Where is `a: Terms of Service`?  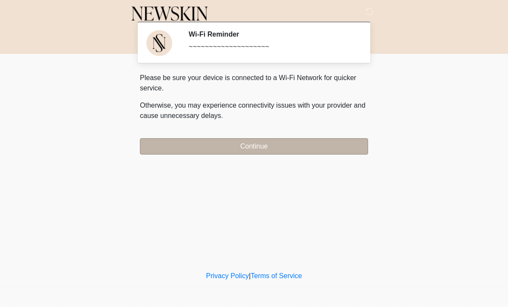 a: Terms of Service is located at coordinates (276, 276).